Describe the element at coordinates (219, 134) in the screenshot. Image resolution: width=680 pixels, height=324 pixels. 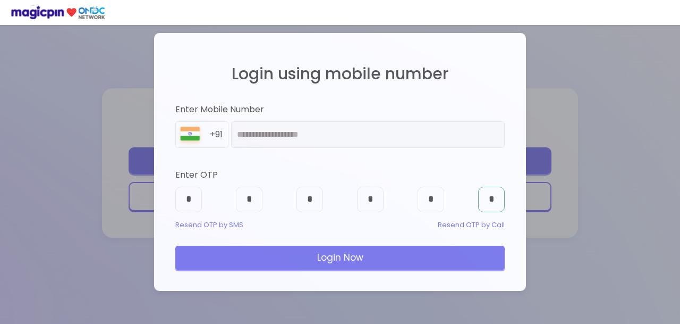
I see `div: +91` at that location.